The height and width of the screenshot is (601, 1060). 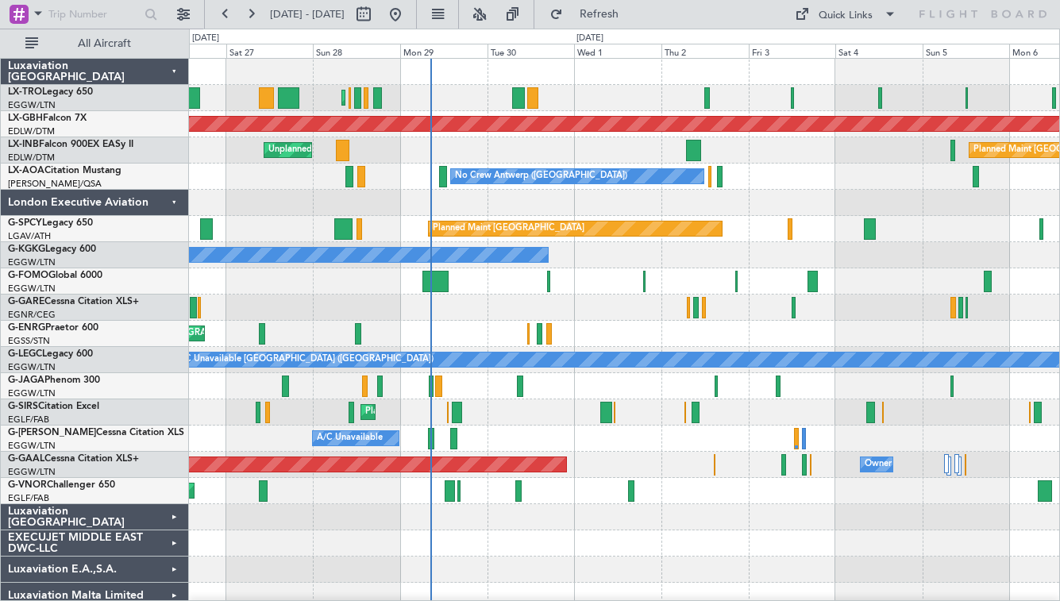 What do you see at coordinates (26, 171) in the screenshot?
I see `span: LX-AOA` at bounding box center [26, 171].